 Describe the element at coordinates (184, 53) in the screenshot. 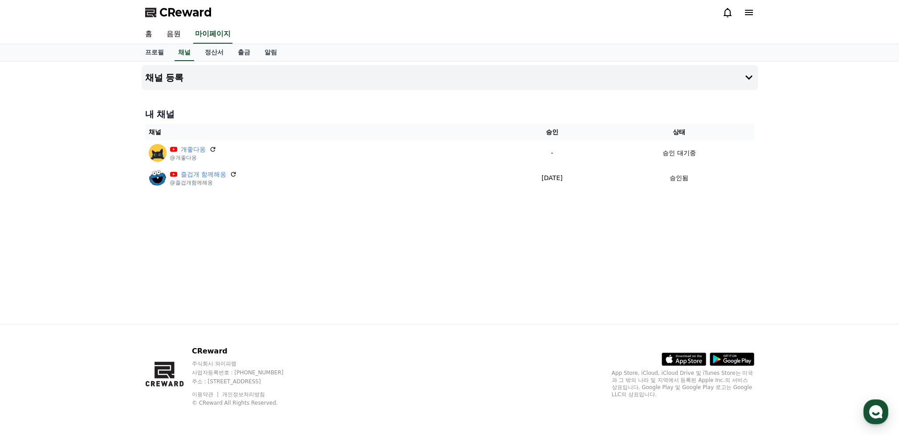

I see `a: 채널` at that location.